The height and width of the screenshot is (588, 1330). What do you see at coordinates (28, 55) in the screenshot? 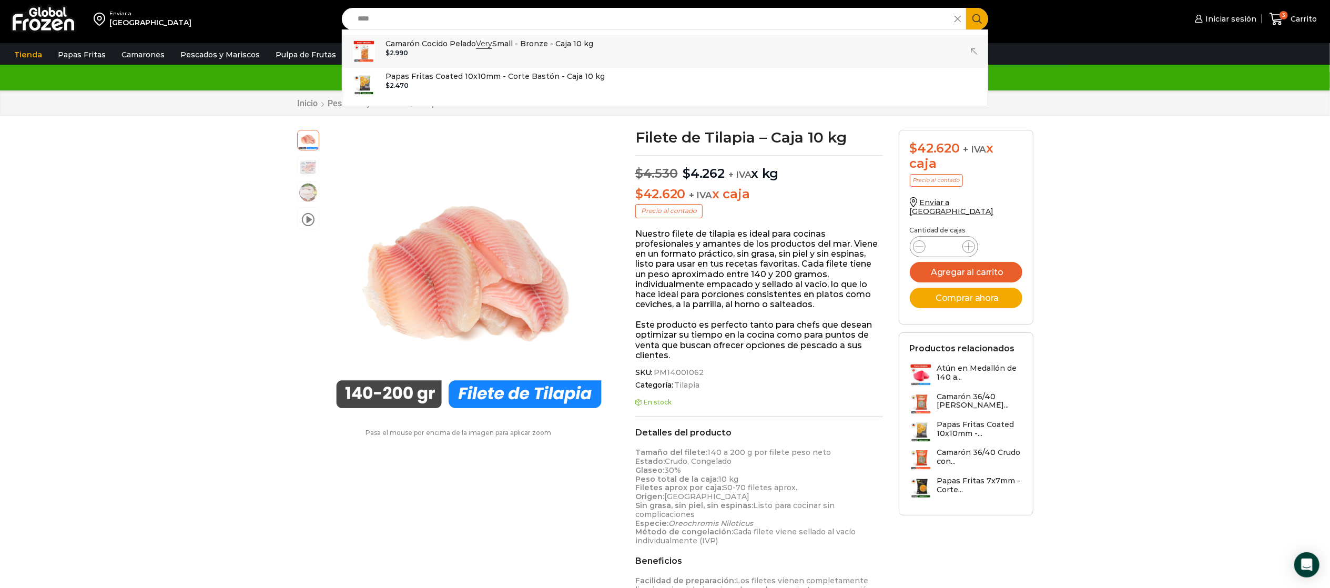
I see `a: Tienda` at bounding box center [28, 55].